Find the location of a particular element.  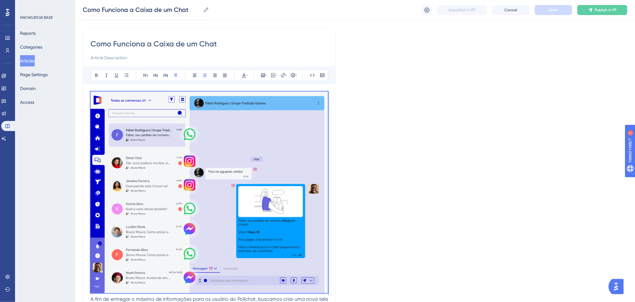

input: Article Description is located at coordinates (209, 58).